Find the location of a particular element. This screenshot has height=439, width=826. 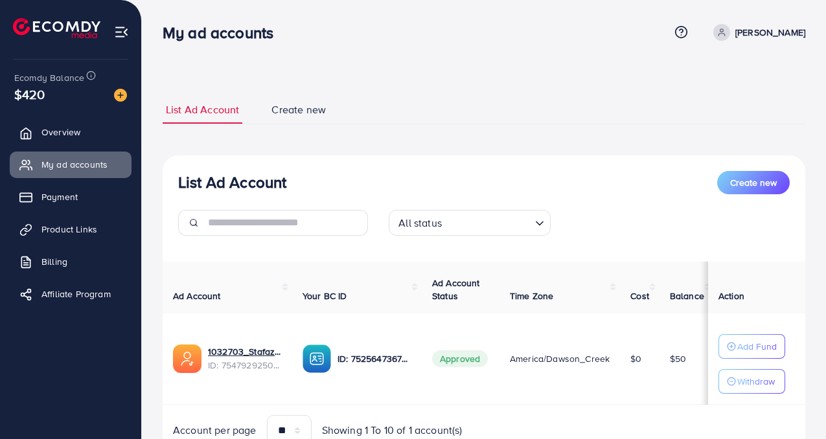

input: Search for option is located at coordinates (488, 222).